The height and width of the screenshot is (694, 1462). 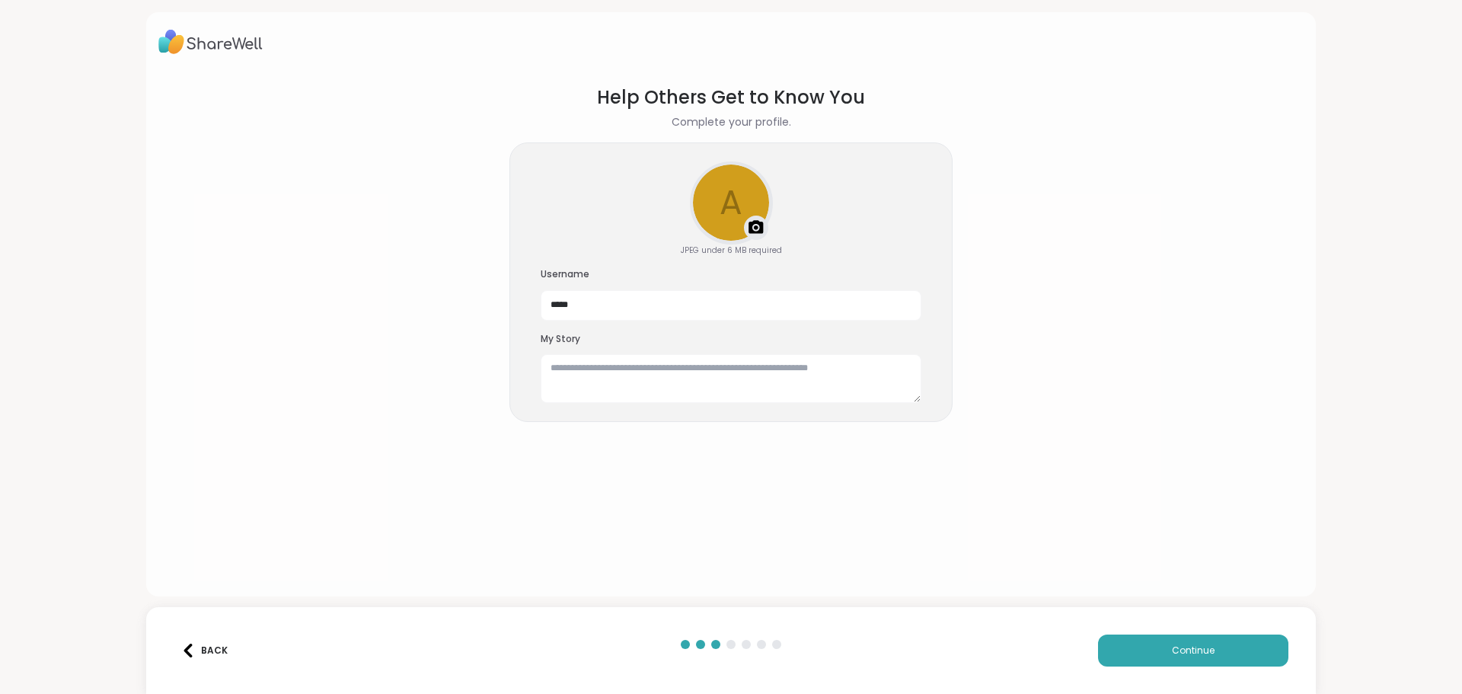 What do you see at coordinates (1193, 650) in the screenshot?
I see `button: Continue` at bounding box center [1193, 650].